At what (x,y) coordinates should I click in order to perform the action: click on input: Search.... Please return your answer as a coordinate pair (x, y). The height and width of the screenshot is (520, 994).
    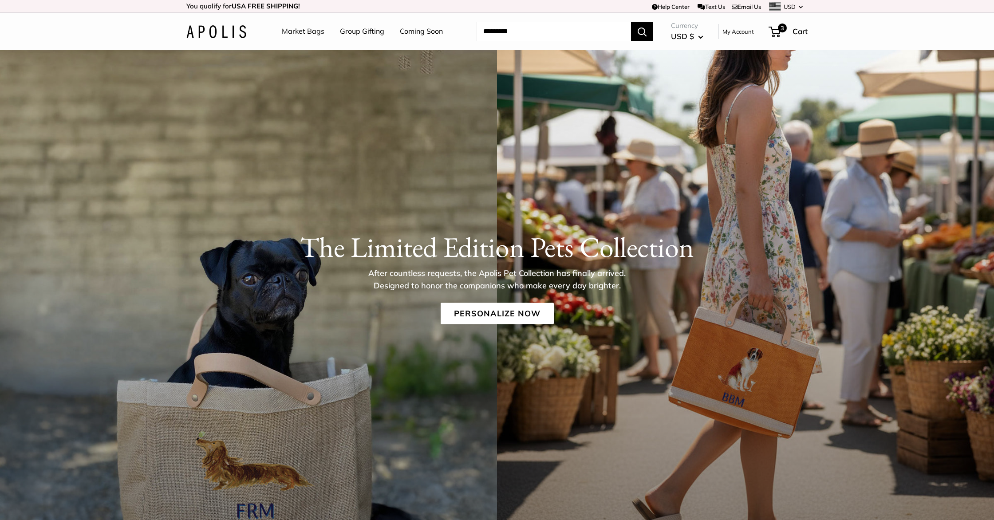
    Looking at the image, I should click on (553, 31).